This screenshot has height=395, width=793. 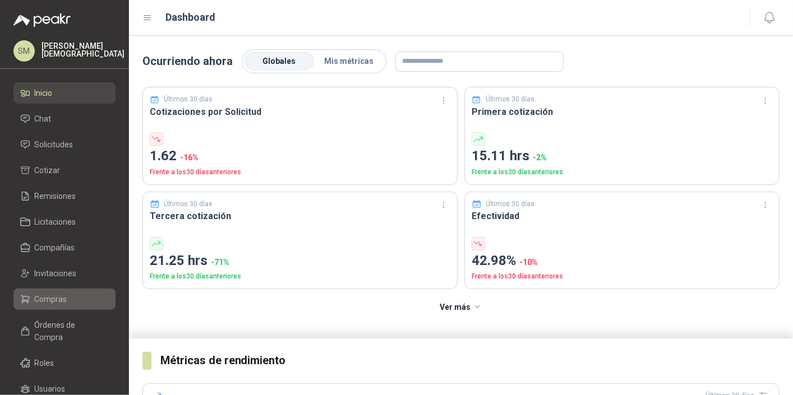 I want to click on a: Roles, so click(x=64, y=363).